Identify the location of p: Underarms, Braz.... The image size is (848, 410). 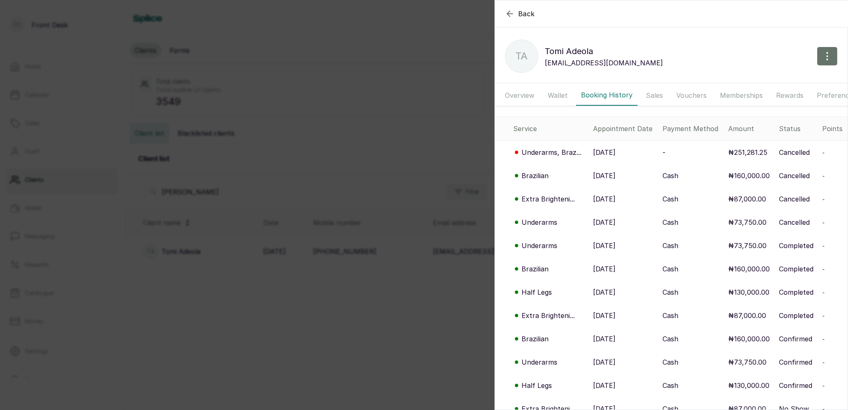
(551, 152).